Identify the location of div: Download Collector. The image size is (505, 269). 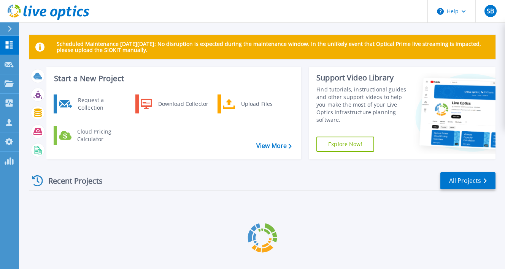
(183, 104).